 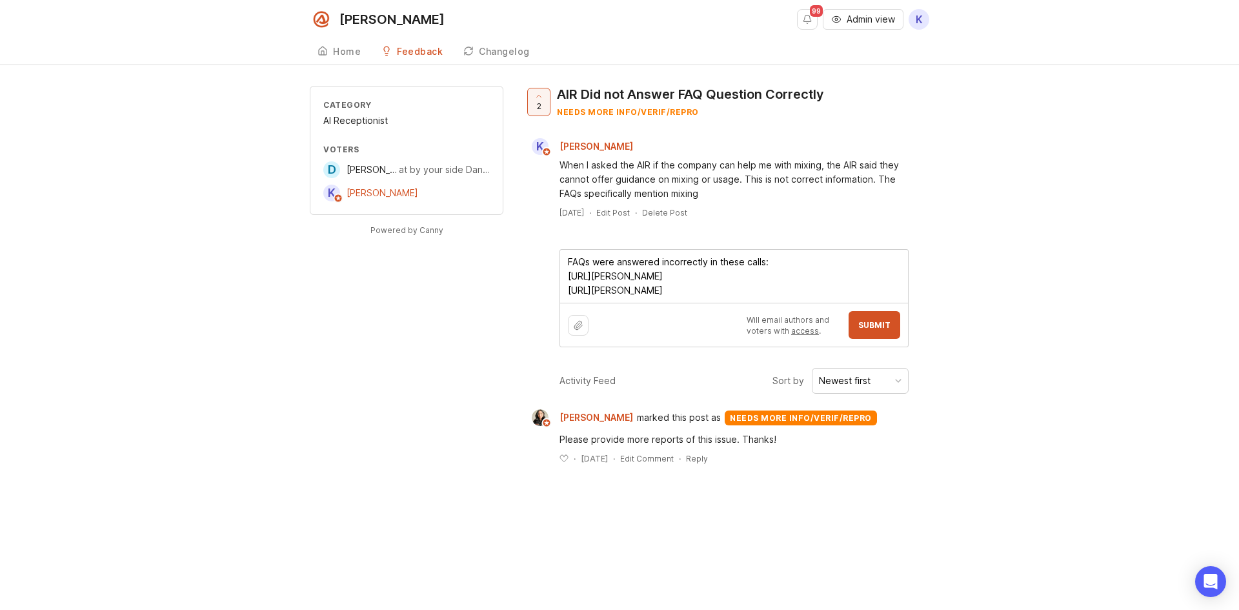 I want to click on span: Sort by, so click(x=788, y=381).